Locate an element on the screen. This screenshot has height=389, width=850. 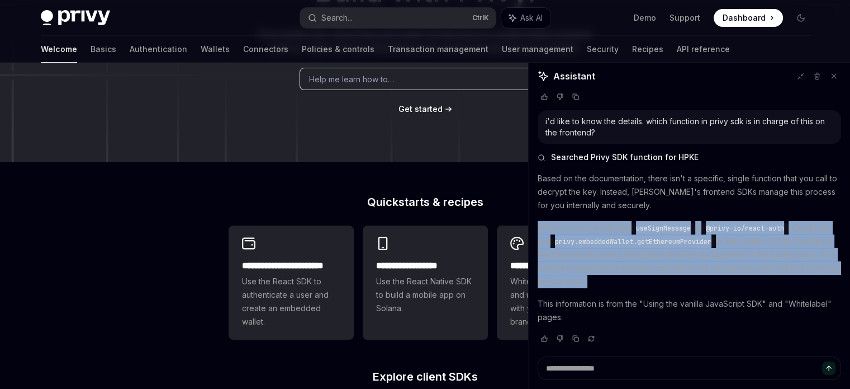
a: Transaction management is located at coordinates (438, 49).